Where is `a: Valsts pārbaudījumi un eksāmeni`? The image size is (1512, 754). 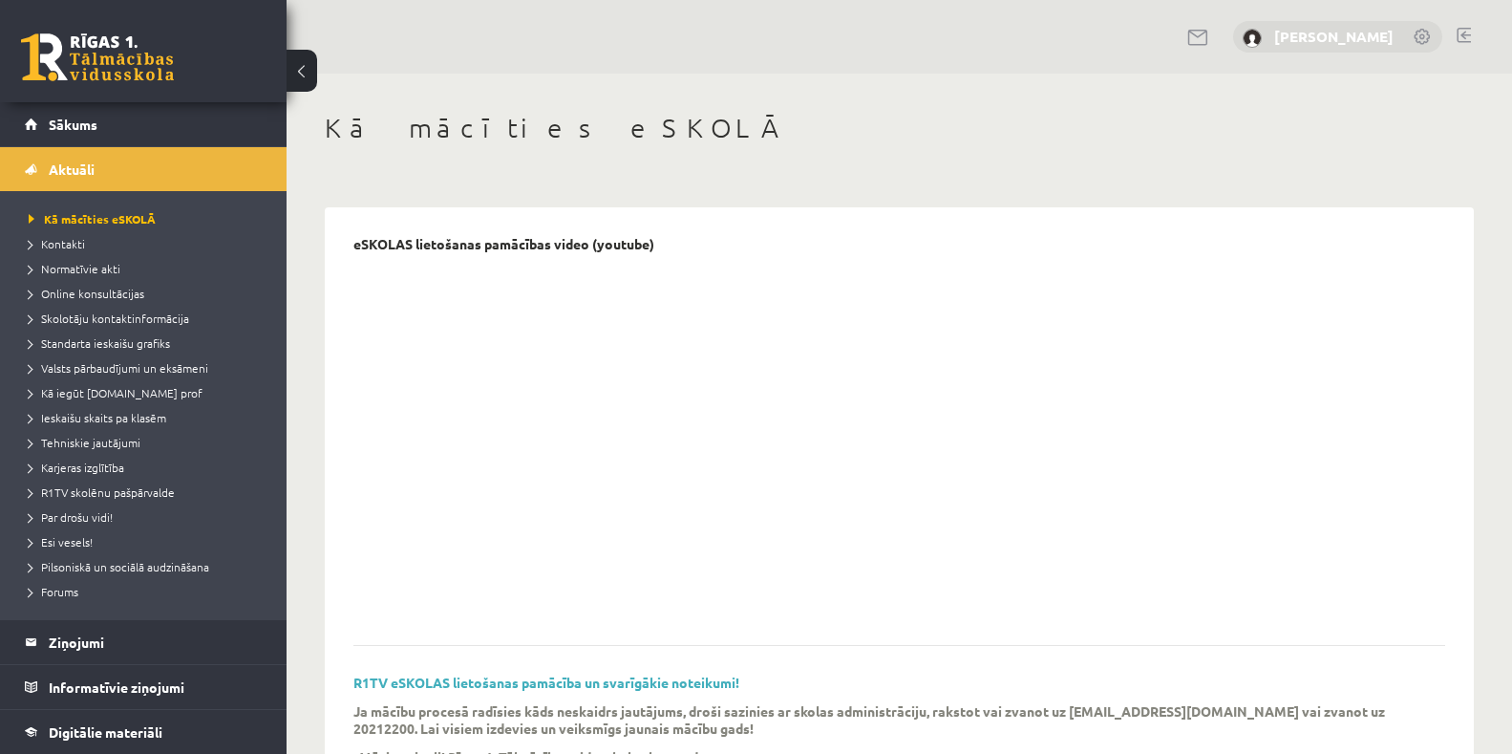 a: Valsts pārbaudījumi un eksāmeni is located at coordinates (148, 368).